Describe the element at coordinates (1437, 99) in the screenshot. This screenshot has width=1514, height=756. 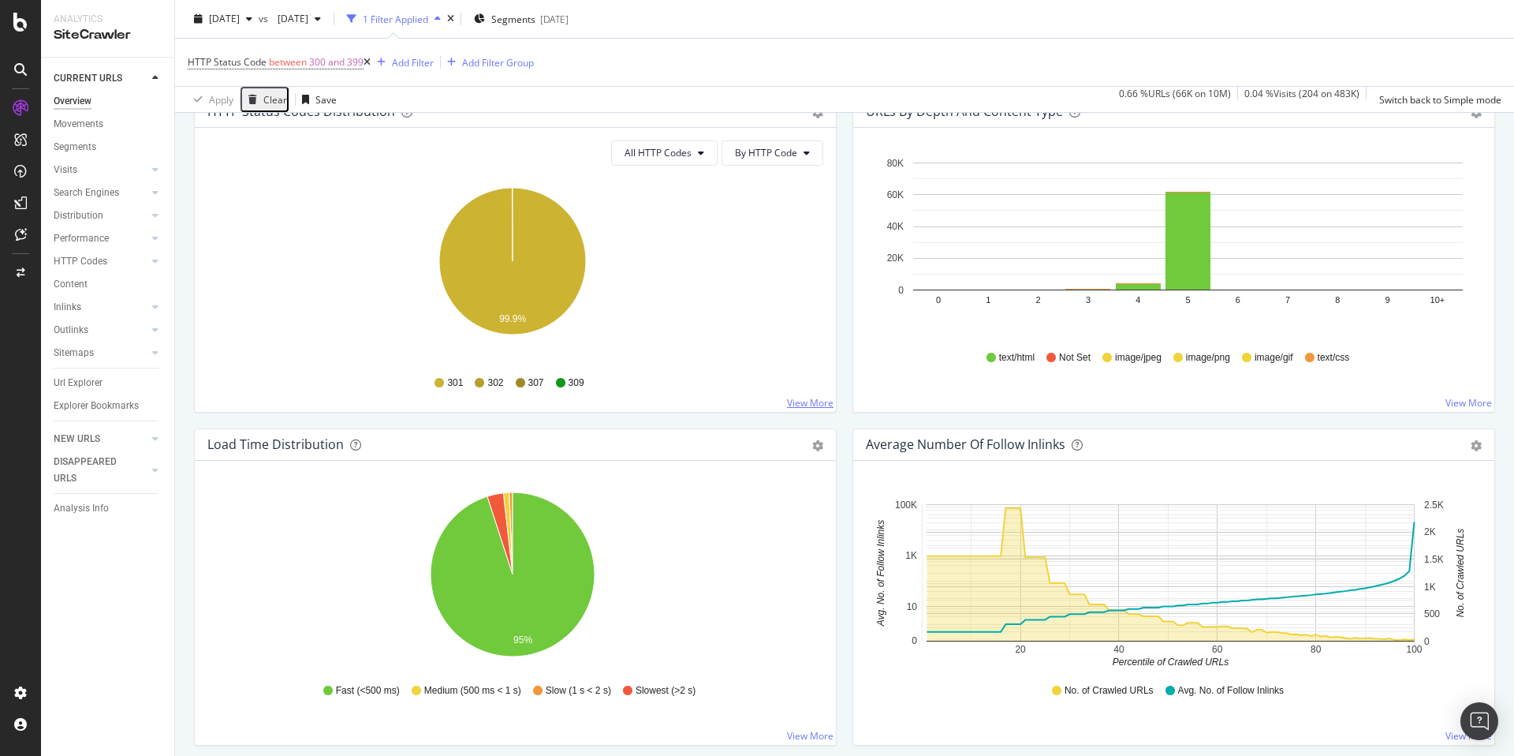
I see `button: Switch back to Simple mode` at that location.